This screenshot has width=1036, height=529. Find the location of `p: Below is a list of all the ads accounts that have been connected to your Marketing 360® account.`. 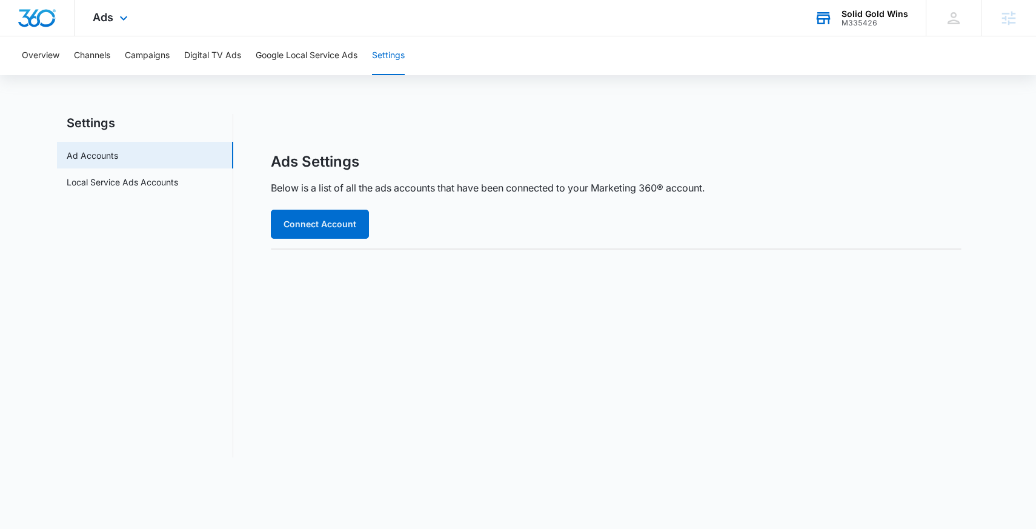

p: Below is a list of all the ads accounts that have been connected to your Marketing 360® account. is located at coordinates (487, 188).